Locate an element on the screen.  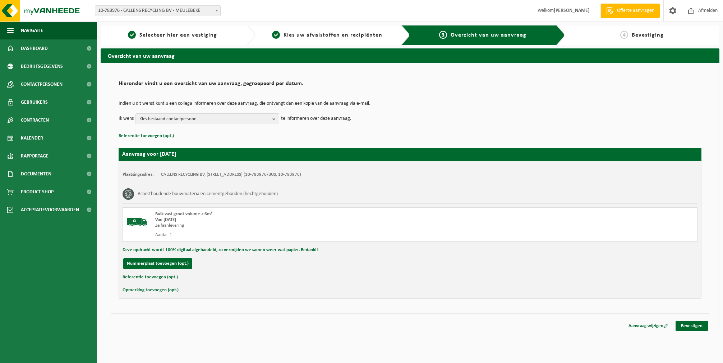
span: Rapportage is located at coordinates (34, 156).